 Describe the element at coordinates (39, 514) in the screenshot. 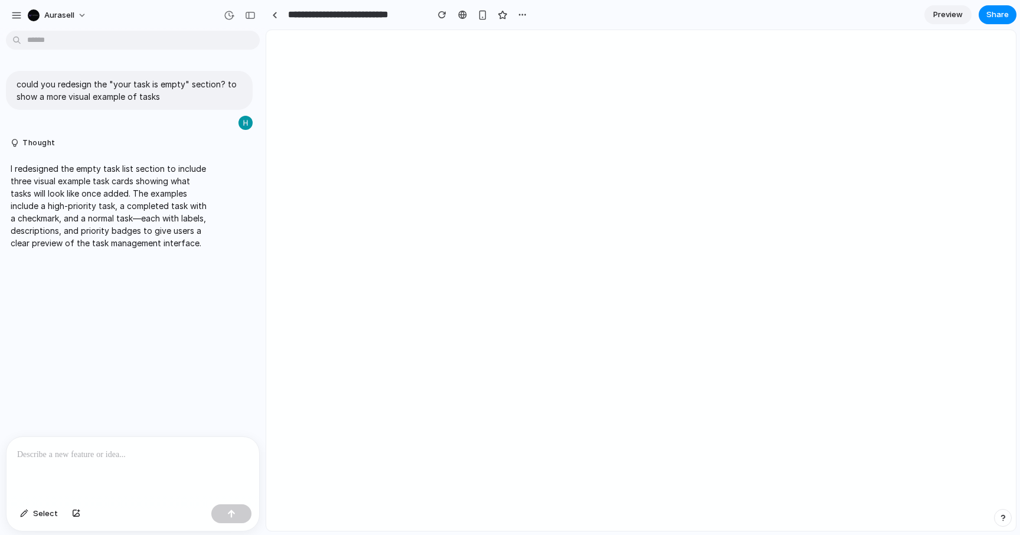

I see `button: Select` at that location.